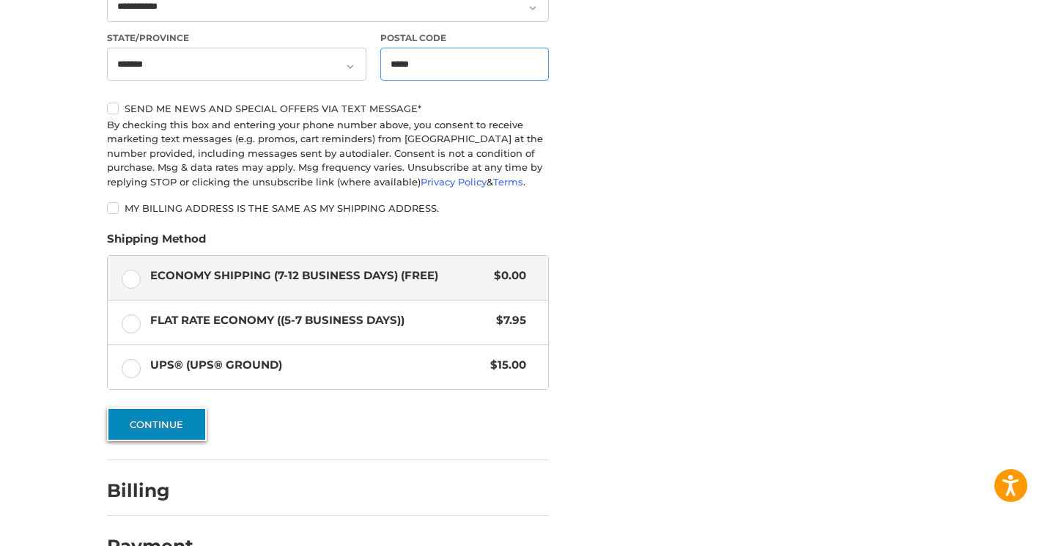 The image size is (1042, 546). Describe the element at coordinates (508, 182) in the screenshot. I see `a: Terms` at that location.